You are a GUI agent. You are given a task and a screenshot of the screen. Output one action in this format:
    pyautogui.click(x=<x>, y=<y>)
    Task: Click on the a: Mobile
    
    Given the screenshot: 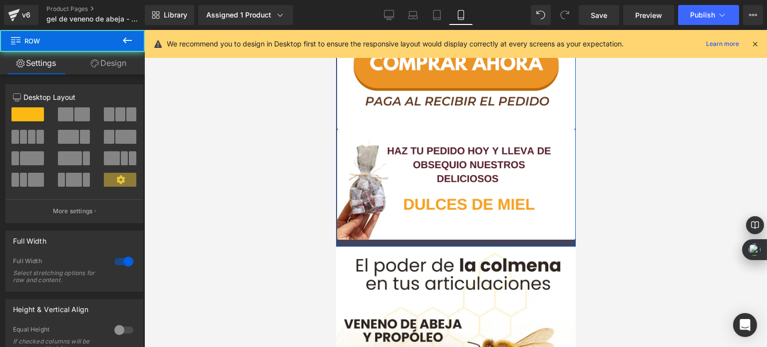 What is the action you would take?
    pyautogui.click(x=461, y=15)
    